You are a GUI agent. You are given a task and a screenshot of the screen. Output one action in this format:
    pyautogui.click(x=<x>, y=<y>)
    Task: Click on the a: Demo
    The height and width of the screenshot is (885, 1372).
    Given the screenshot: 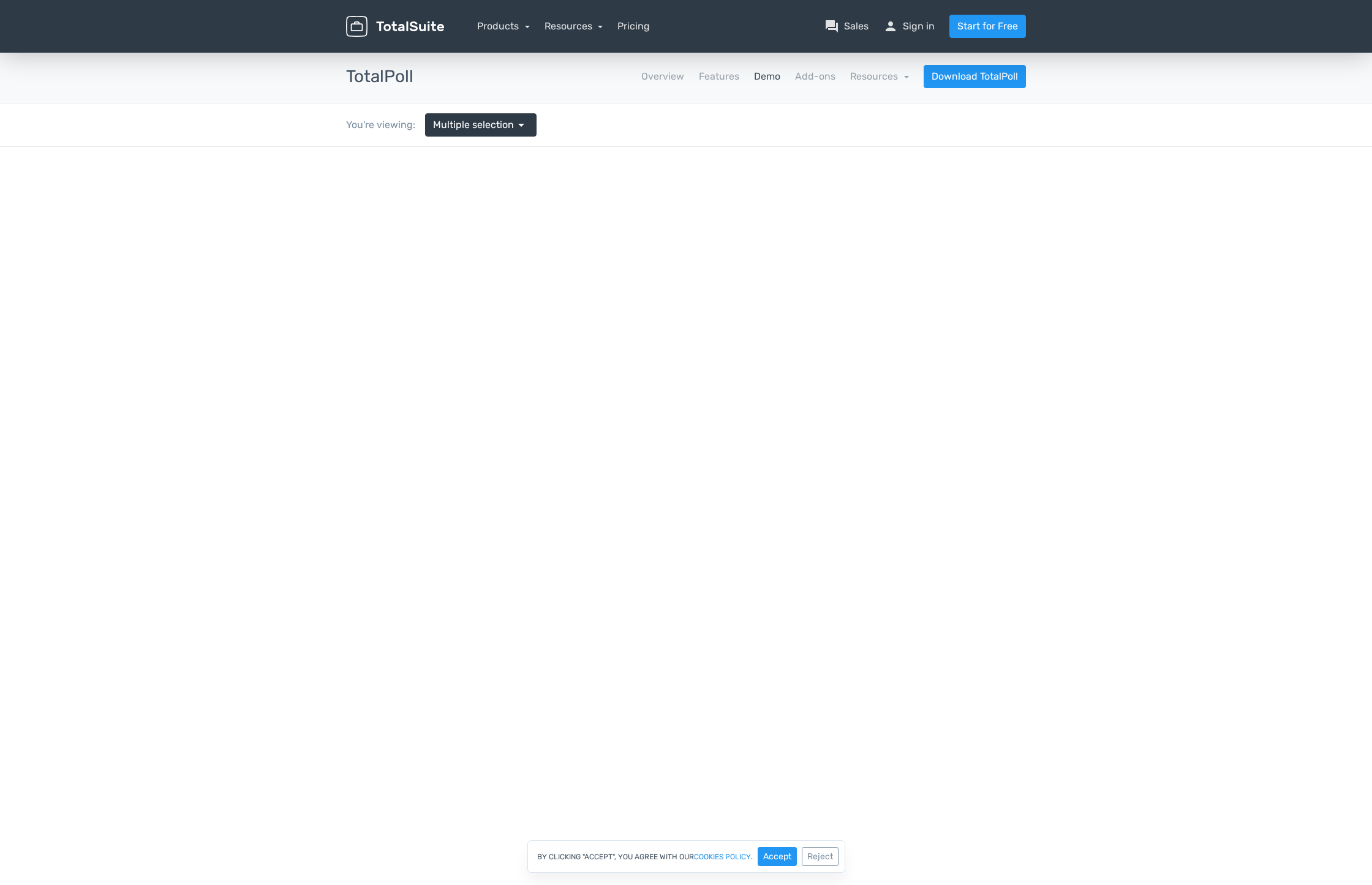 What is the action you would take?
    pyautogui.click(x=767, y=77)
    